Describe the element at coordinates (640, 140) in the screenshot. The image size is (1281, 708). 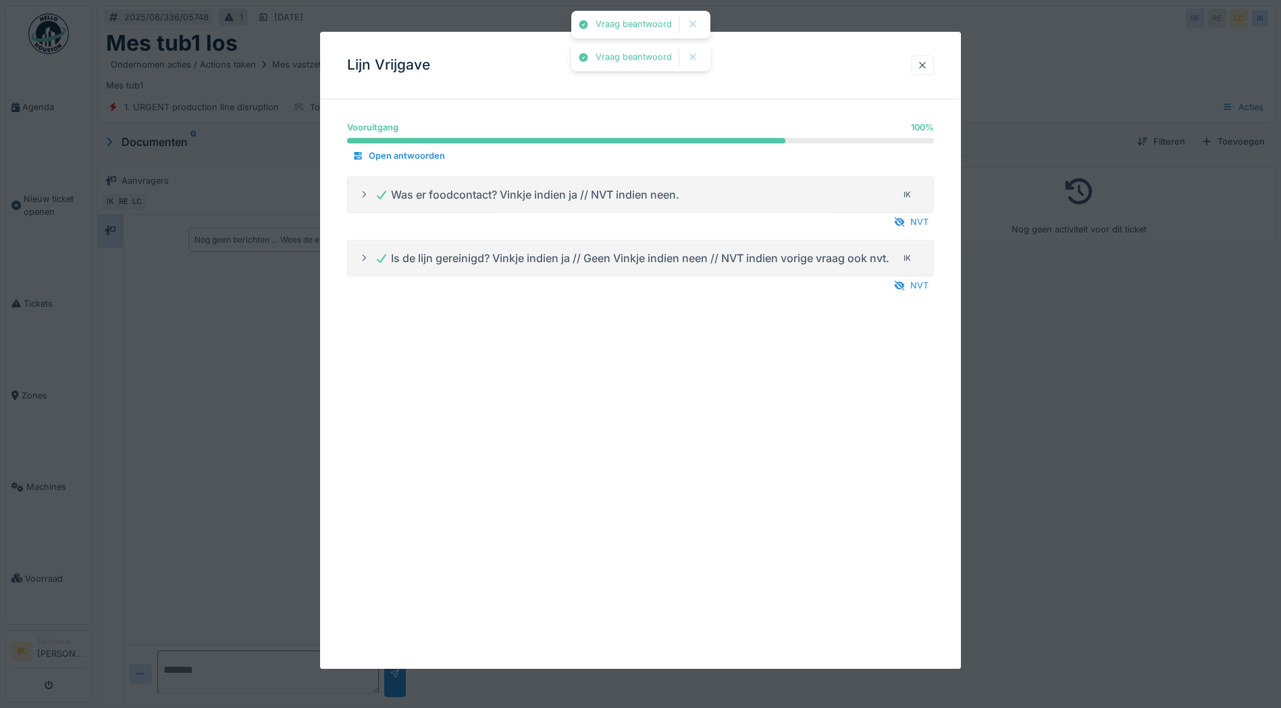
I see `progress: 100 %` at that location.